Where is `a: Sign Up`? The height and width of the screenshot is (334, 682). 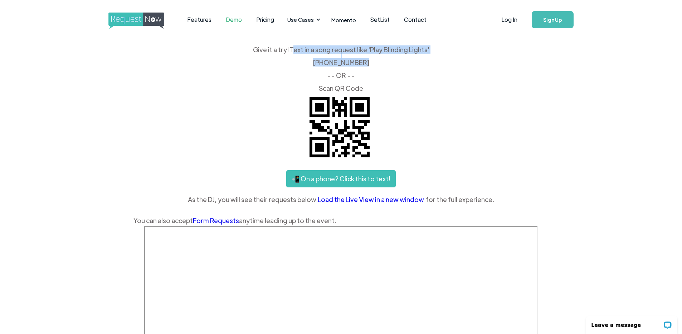
a: Sign Up is located at coordinates (553, 20).